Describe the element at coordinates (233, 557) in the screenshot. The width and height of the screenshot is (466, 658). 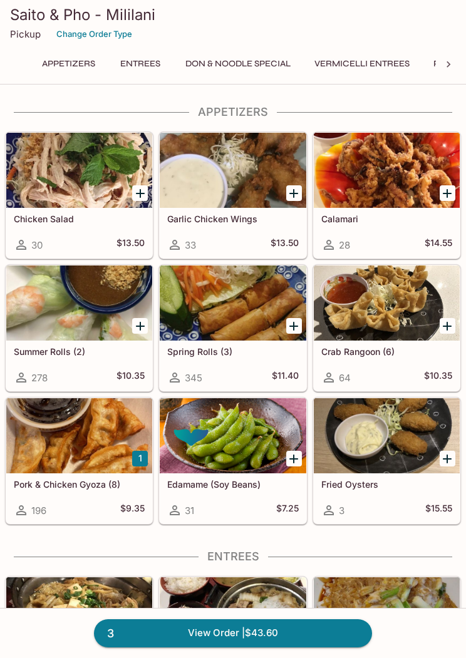
I see `h4: Entrees` at that location.